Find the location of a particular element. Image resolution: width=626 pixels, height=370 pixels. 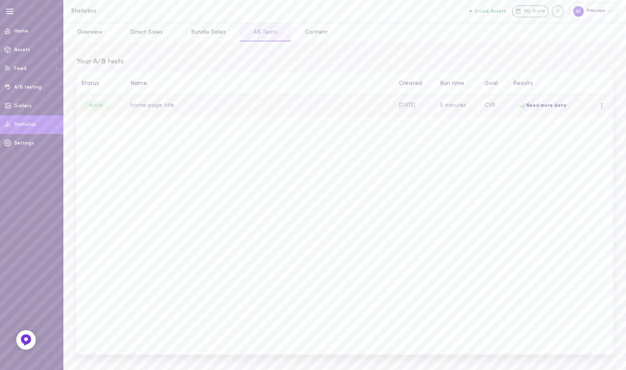

a: My Store is located at coordinates (530, 11).